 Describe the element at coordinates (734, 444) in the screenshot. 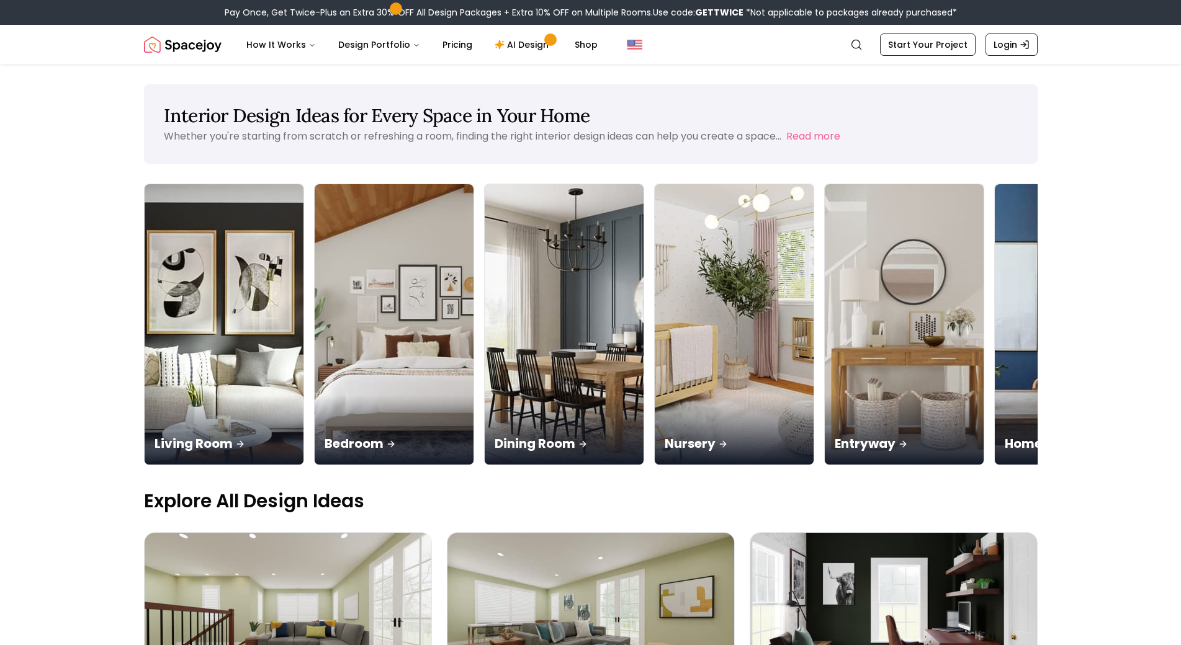

I see `p: Nursery` at that location.